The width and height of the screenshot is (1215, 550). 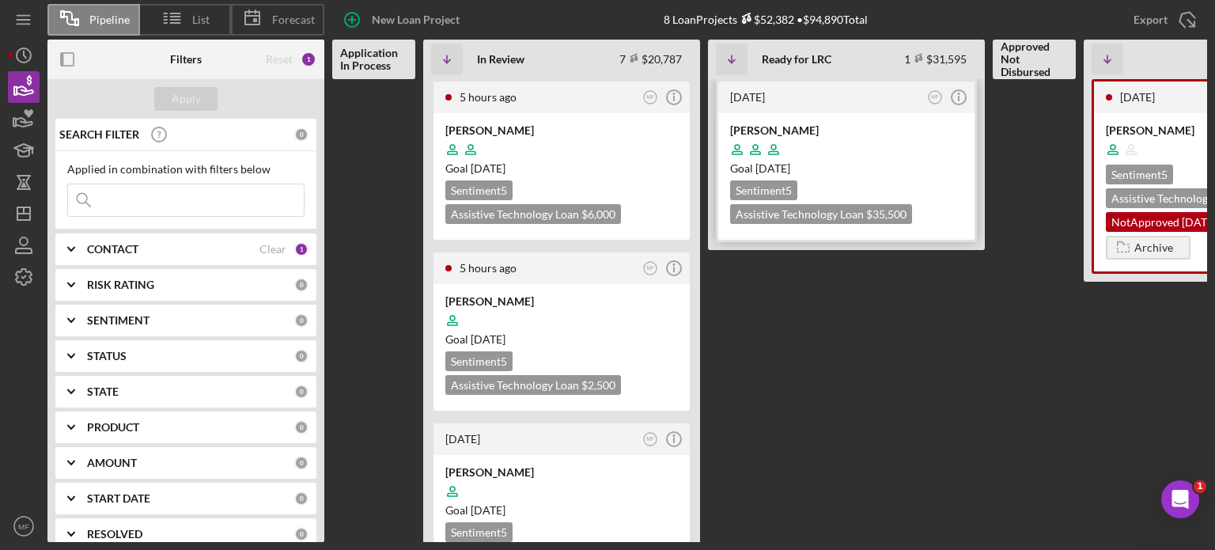 What do you see at coordinates (488, 338) in the screenshot?
I see `time: 10/09/2025` at bounding box center [488, 338].